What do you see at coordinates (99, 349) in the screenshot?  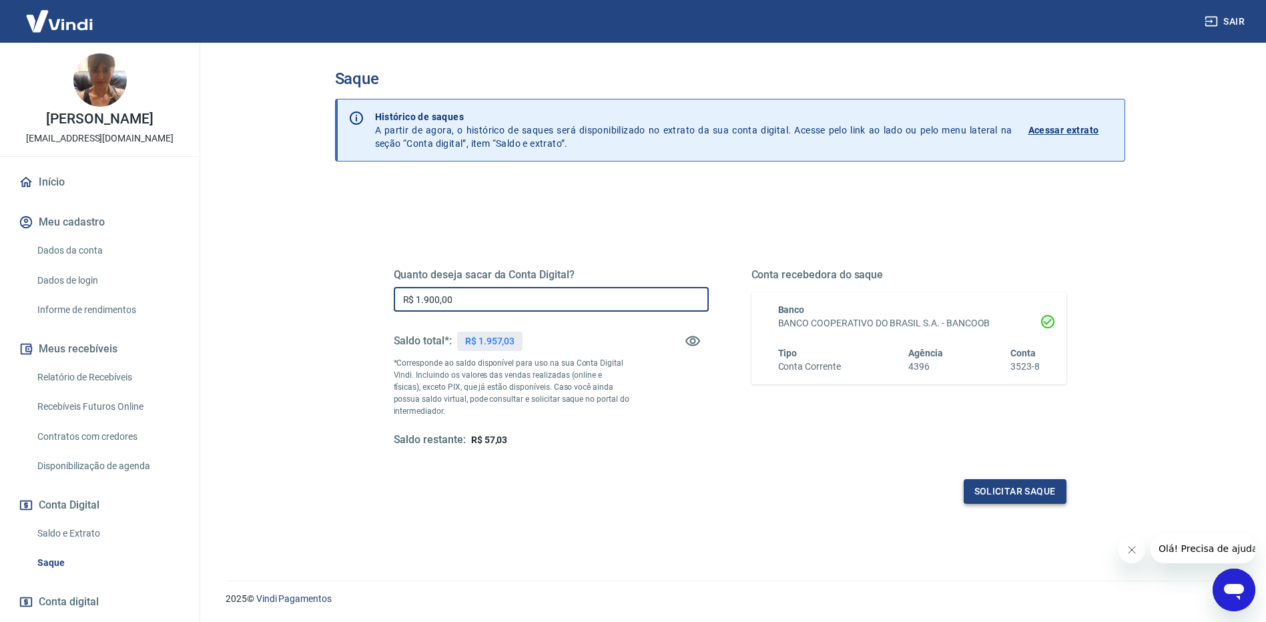 I see `button: Meus recebíveis` at bounding box center [99, 349].